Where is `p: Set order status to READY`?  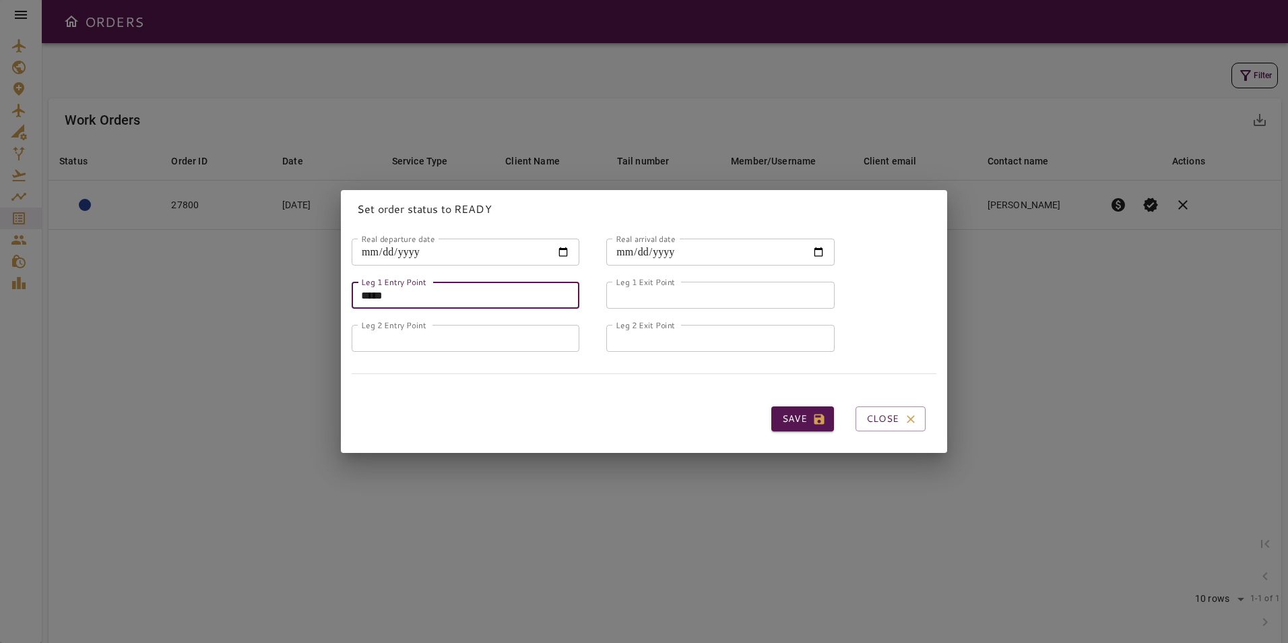
p: Set order status to READY is located at coordinates (644, 209).